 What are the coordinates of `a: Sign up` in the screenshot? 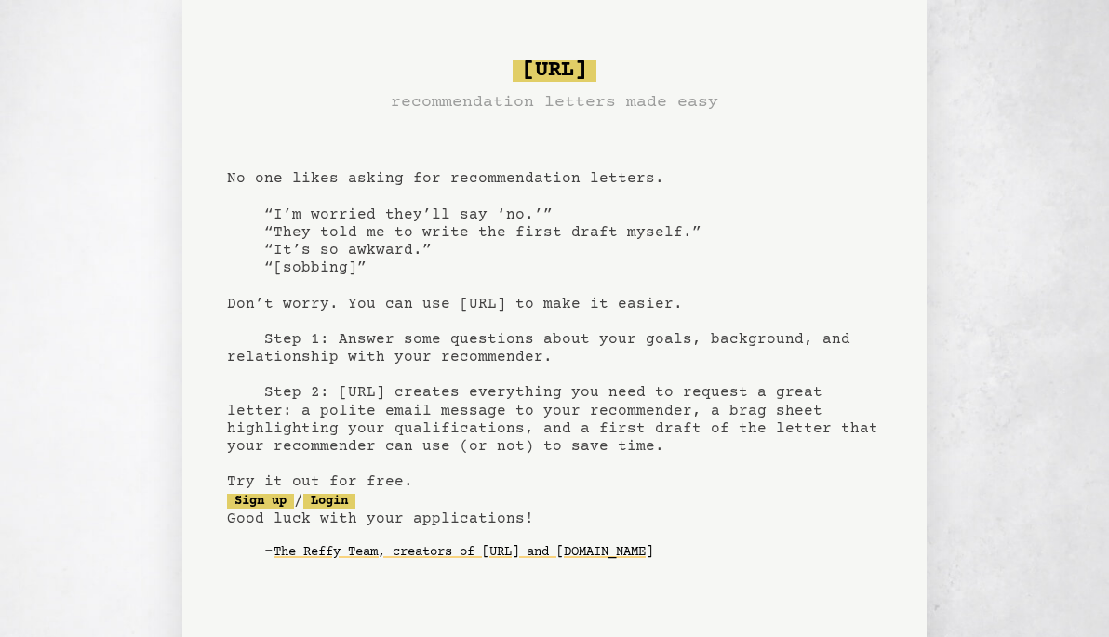 It's located at (260, 501).